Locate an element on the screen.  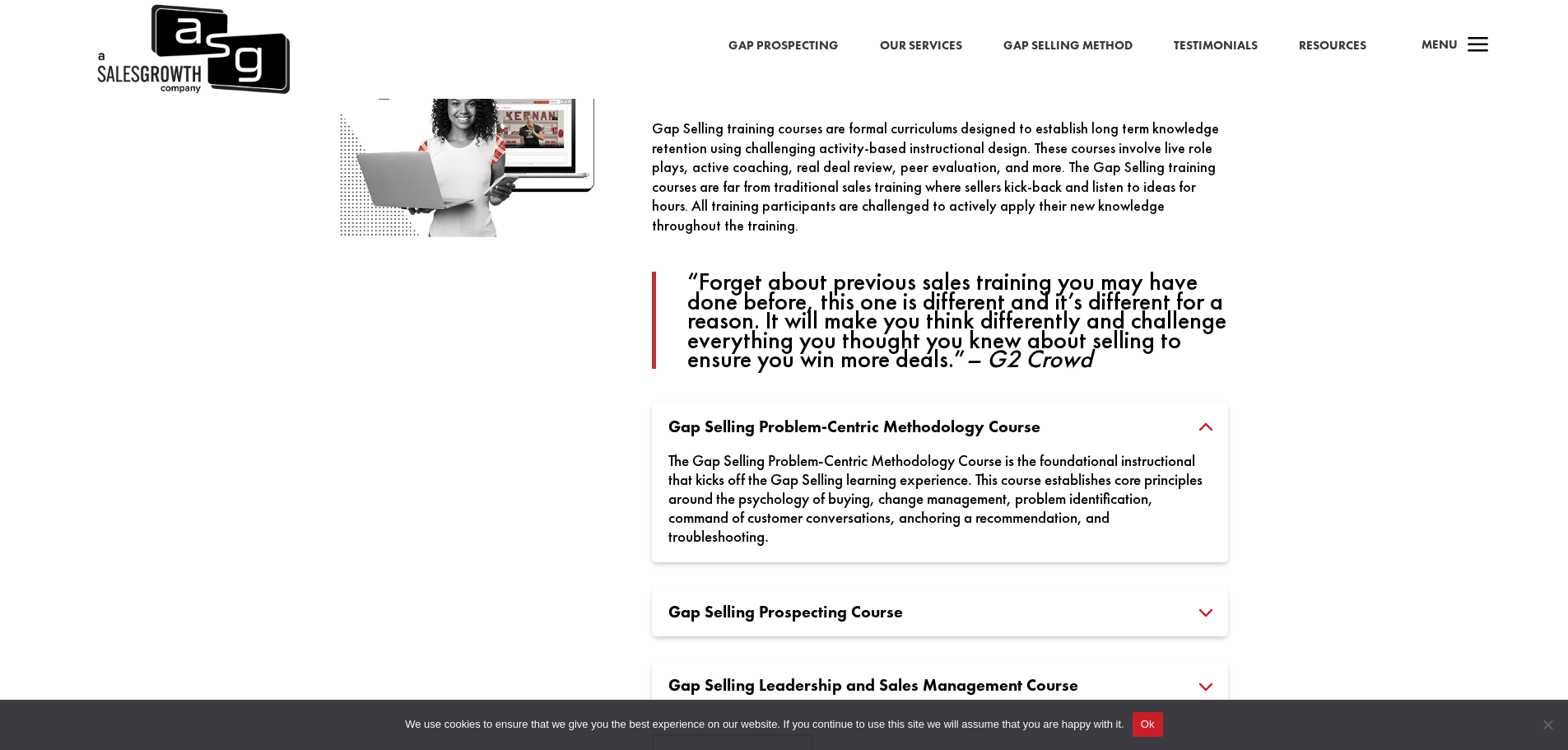
h3: Gap Selling Problem-Centric Methodology Course is located at coordinates (940, 426).